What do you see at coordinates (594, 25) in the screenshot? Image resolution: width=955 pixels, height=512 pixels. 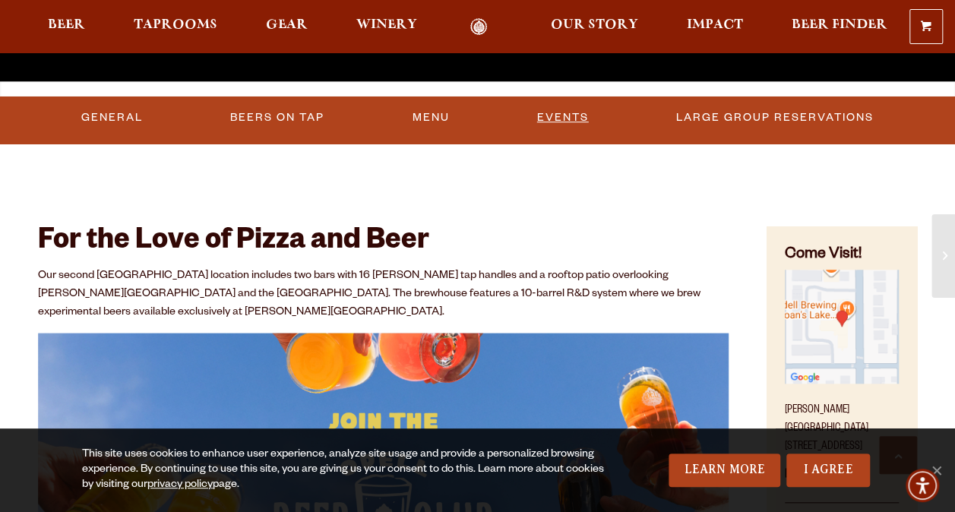 I see `span: Our Story` at bounding box center [594, 25].